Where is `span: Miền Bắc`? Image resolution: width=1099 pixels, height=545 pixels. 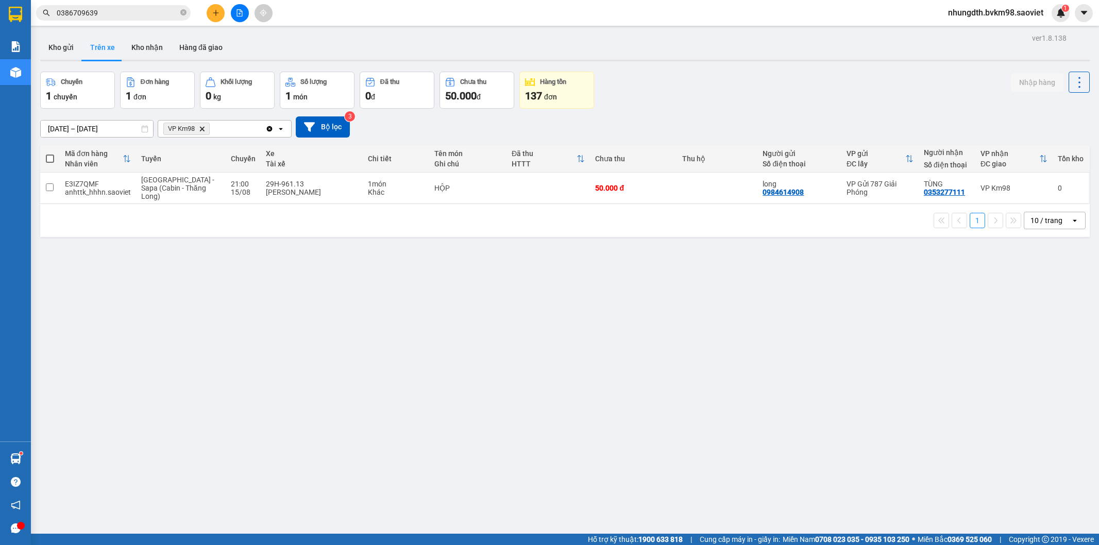
span: Miền Bắc is located at coordinates (955, 539).